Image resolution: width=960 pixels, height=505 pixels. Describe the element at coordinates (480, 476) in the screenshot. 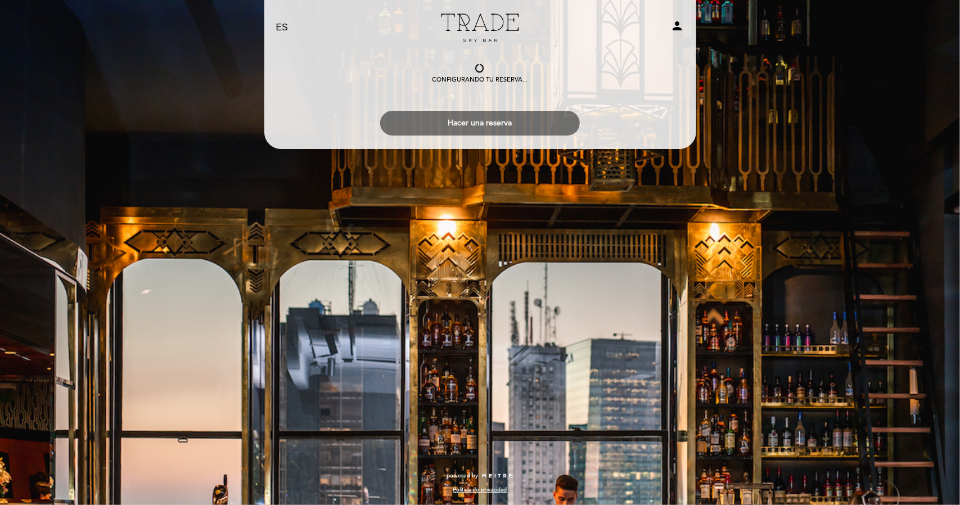

I see `a: powered by` at that location.